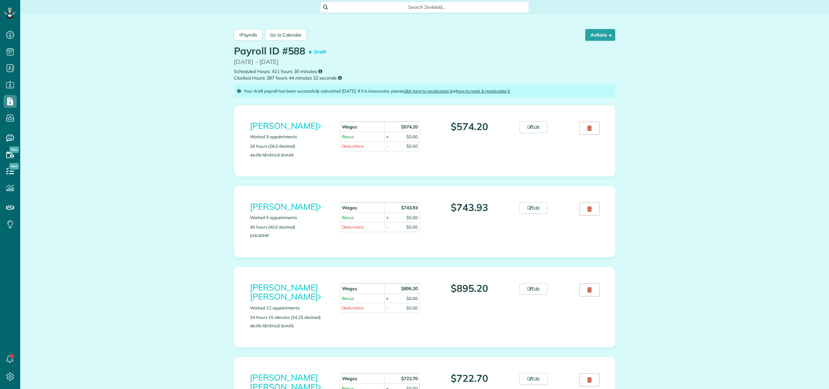 This screenshot has height=389, width=829. Describe the element at coordinates (470, 126) in the screenshot. I see `p: $574.20` at that location.